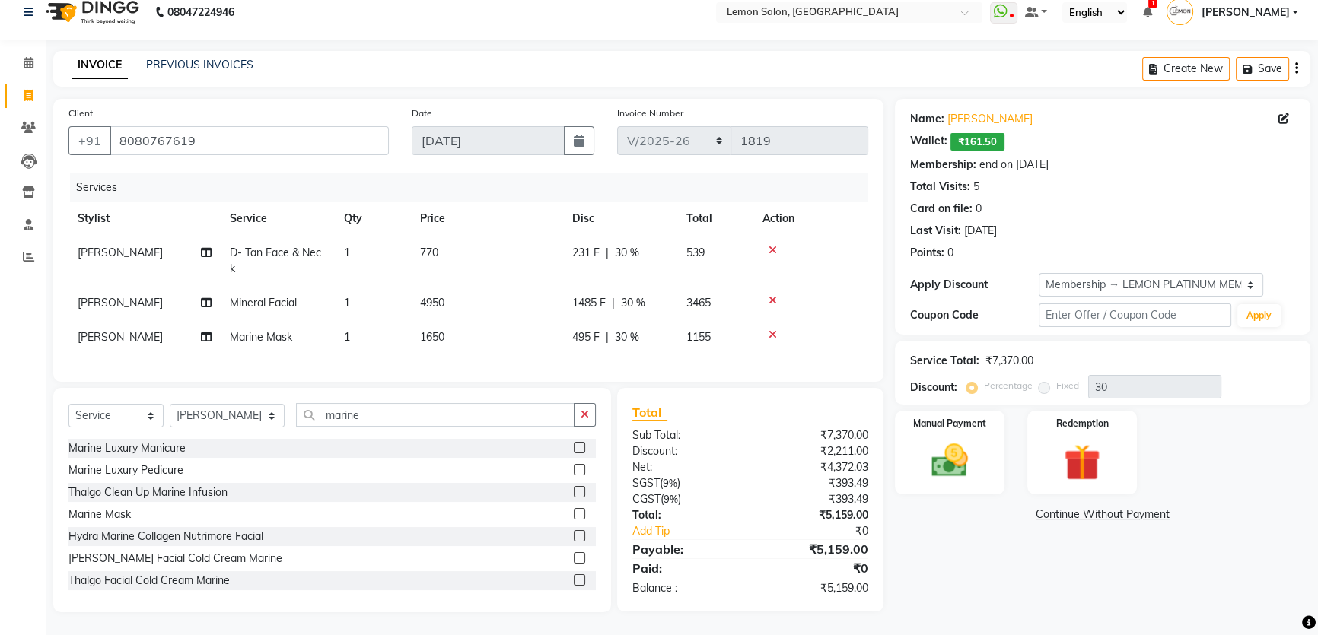 Image resolution: width=1318 pixels, height=635 pixels. I want to click on div: Total Visits:, so click(940, 186).